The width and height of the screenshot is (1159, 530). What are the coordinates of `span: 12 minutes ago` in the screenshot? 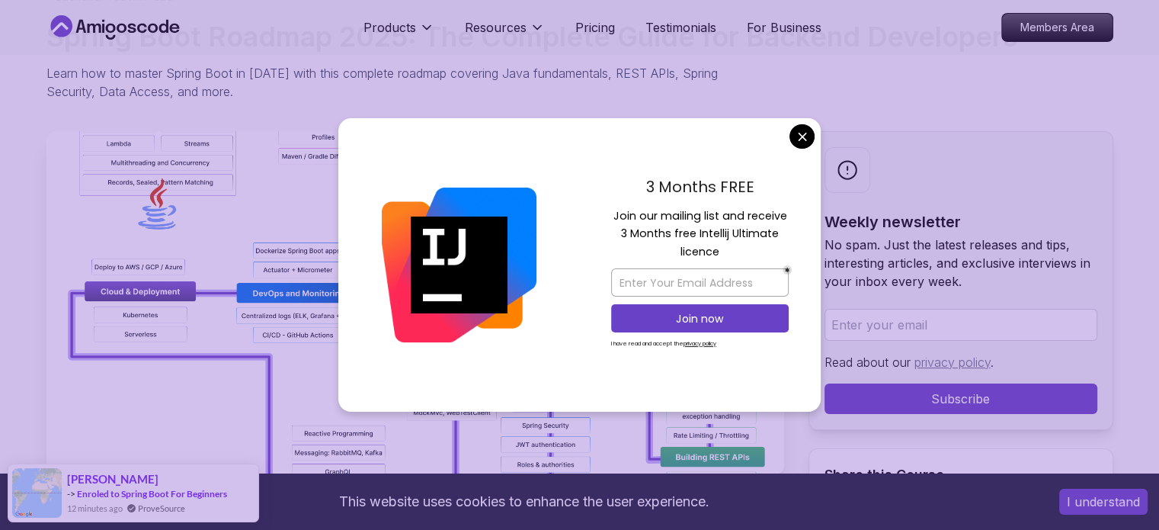 It's located at (94, 507).